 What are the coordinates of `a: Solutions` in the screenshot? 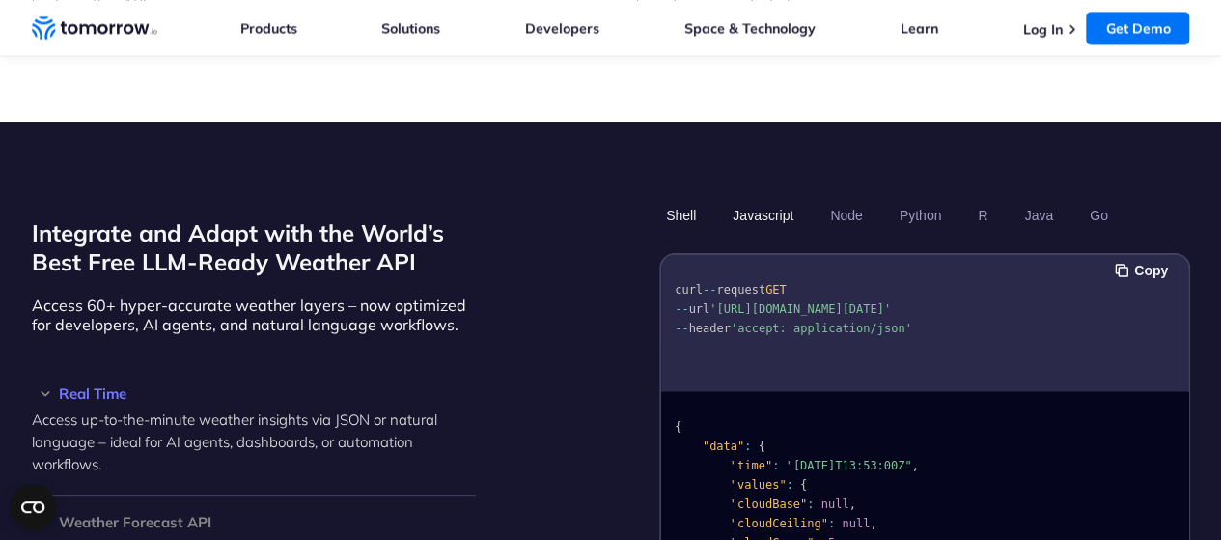 It's located at (410, 28).